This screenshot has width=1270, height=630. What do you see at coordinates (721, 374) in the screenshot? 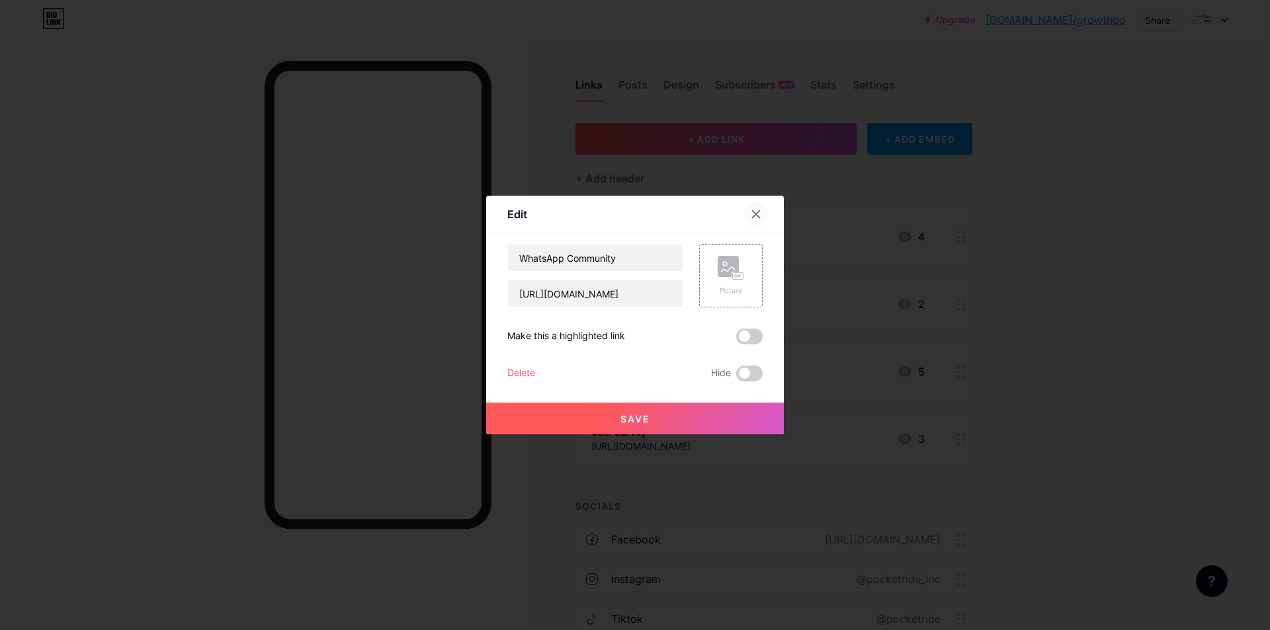
I see `span: Hide` at bounding box center [721, 374].